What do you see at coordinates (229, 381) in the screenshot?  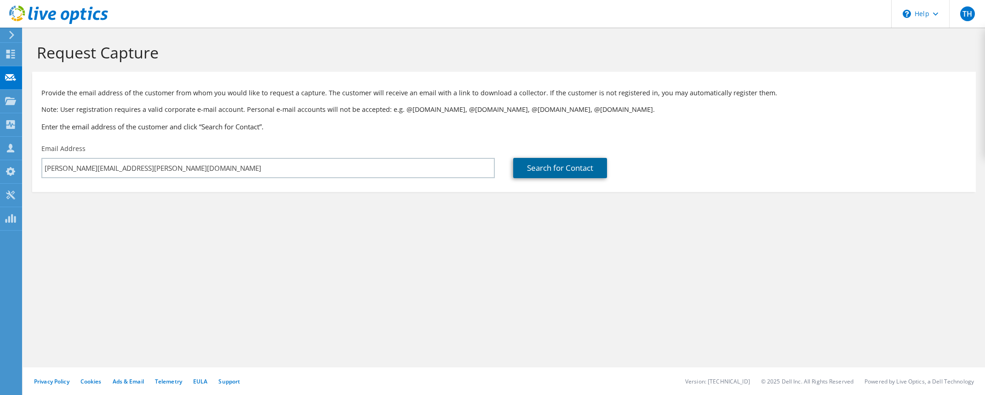 I see `a: Support` at bounding box center [229, 381].